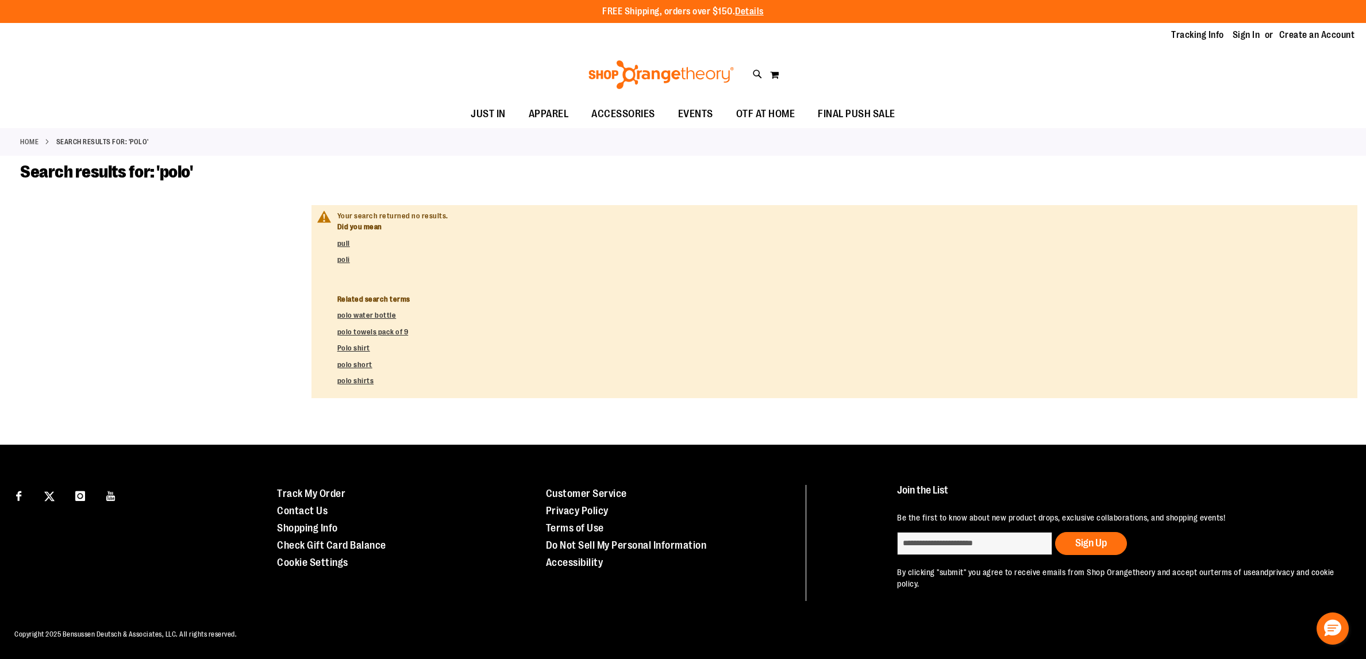  I want to click on span: EVENTS, so click(695, 114).